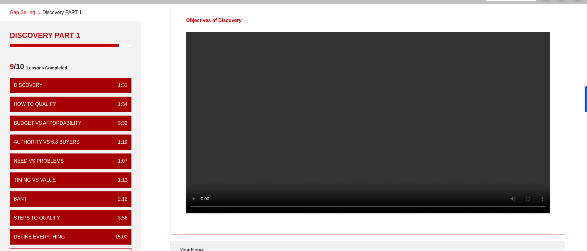 This screenshot has height=251, width=587. What do you see at coordinates (47, 123) in the screenshot?
I see `div: Budget vs Affordability` at bounding box center [47, 123].